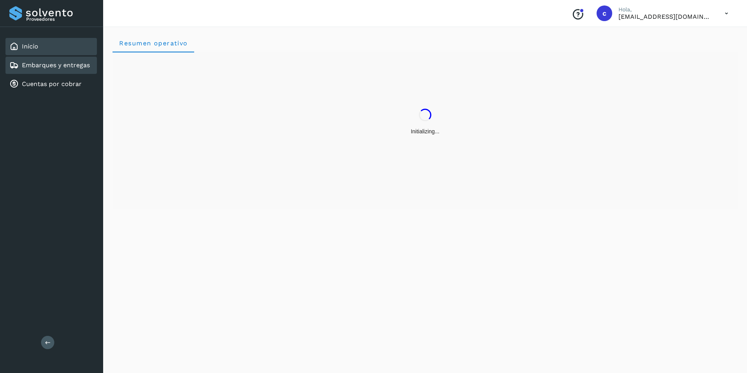 The image size is (747, 373). What do you see at coordinates (30, 46) in the screenshot?
I see `a: Inicio` at bounding box center [30, 46].